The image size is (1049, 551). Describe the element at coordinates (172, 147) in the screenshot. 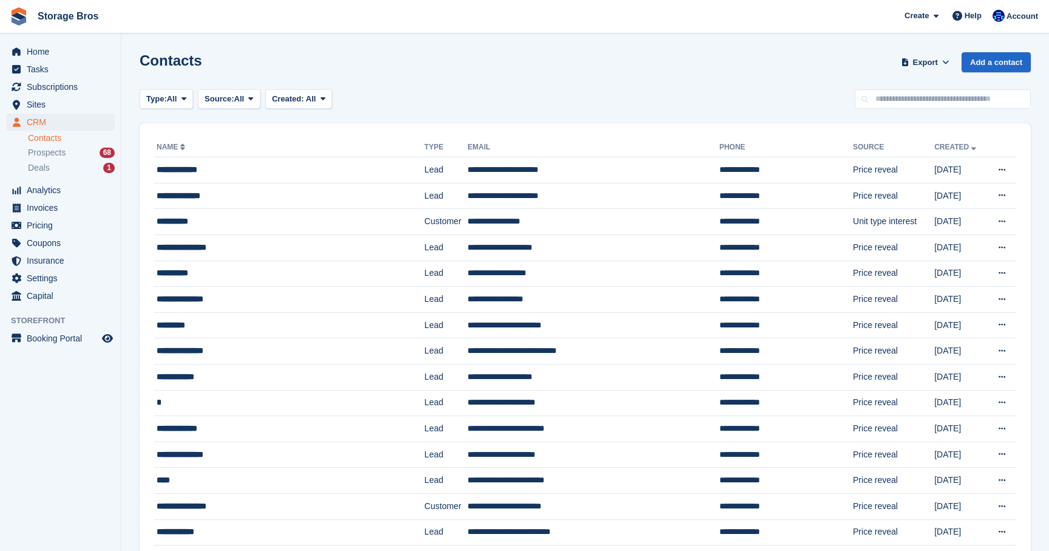

I see `a: Name` at that location.